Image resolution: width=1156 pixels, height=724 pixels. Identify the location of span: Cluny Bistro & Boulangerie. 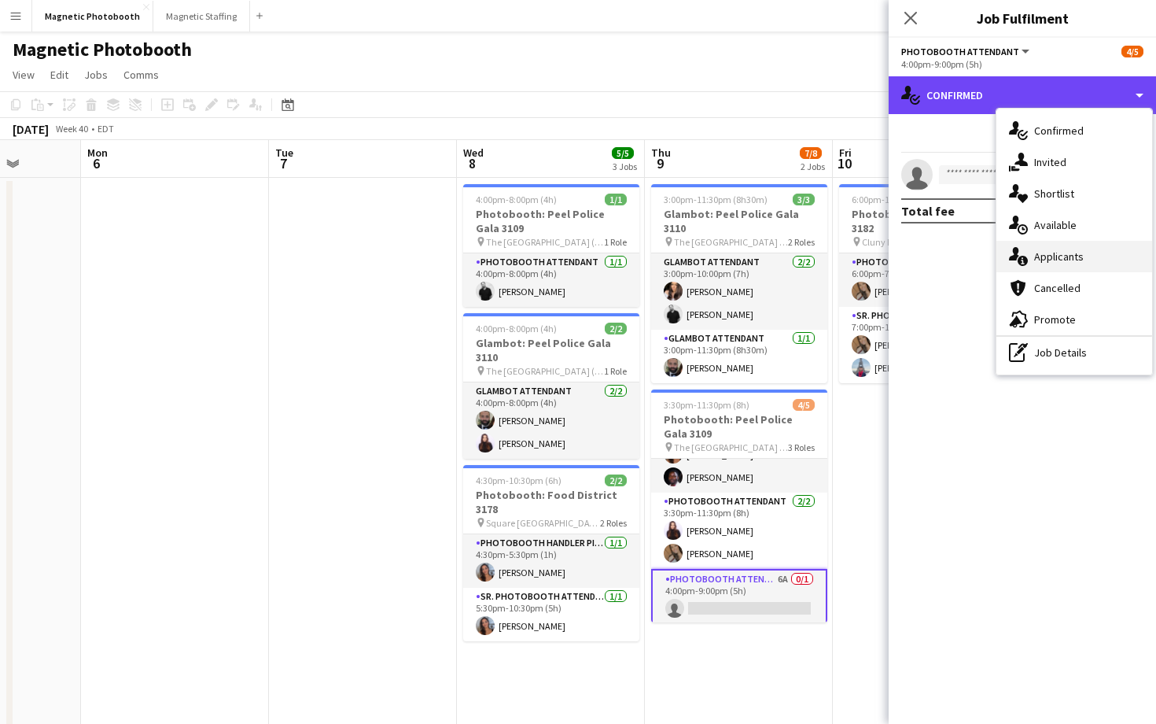
(915, 241).